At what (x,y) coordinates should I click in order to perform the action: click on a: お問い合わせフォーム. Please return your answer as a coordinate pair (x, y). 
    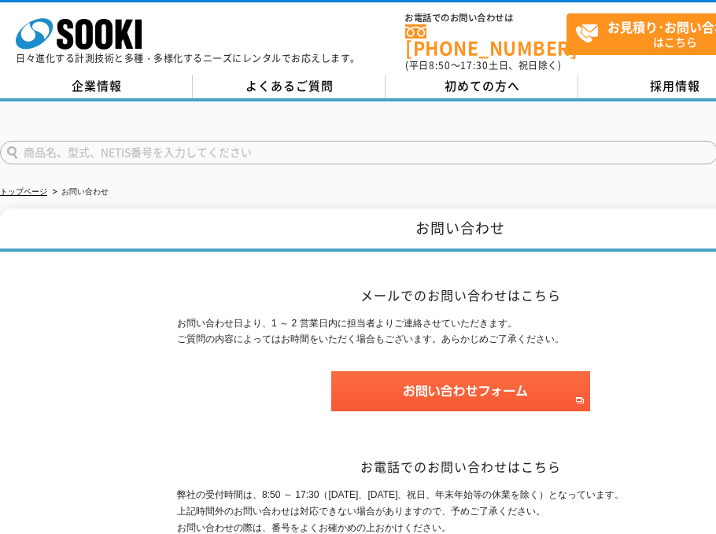
    Looking at the image, I should click on (460, 403).